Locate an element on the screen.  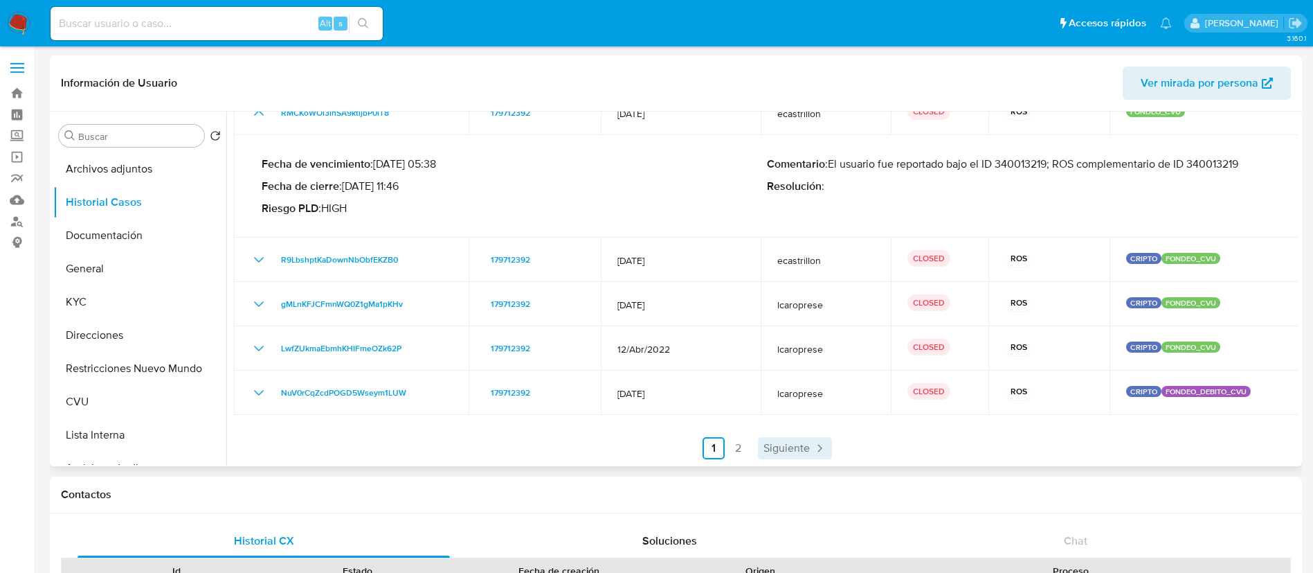
button: Direcciones is located at coordinates (140, 335).